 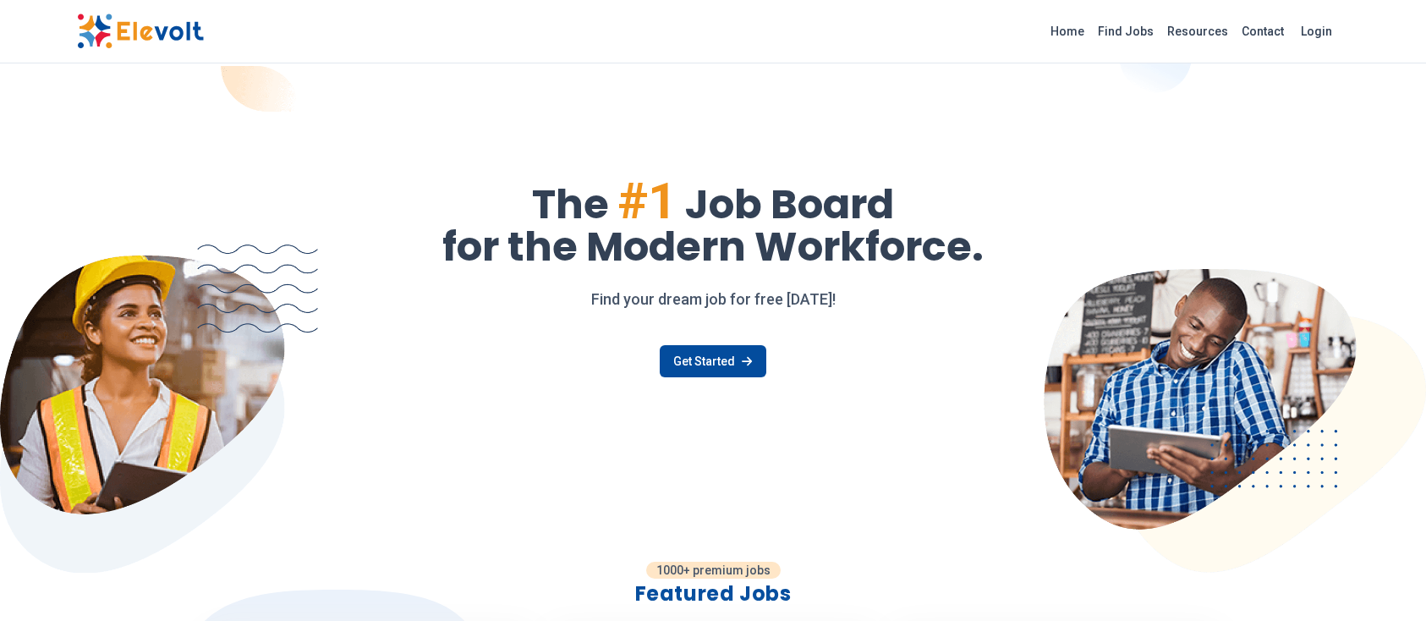 I want to click on a: Resources, so click(x=1198, y=31).